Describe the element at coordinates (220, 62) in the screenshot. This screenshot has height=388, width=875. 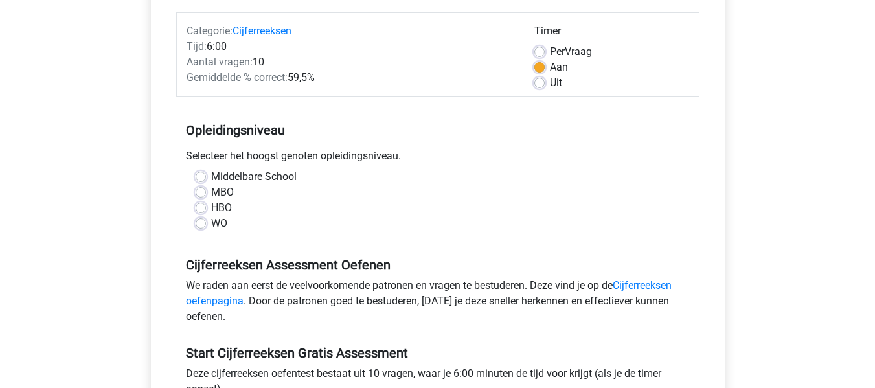
I see `span: Aantal vragen:` at that location.